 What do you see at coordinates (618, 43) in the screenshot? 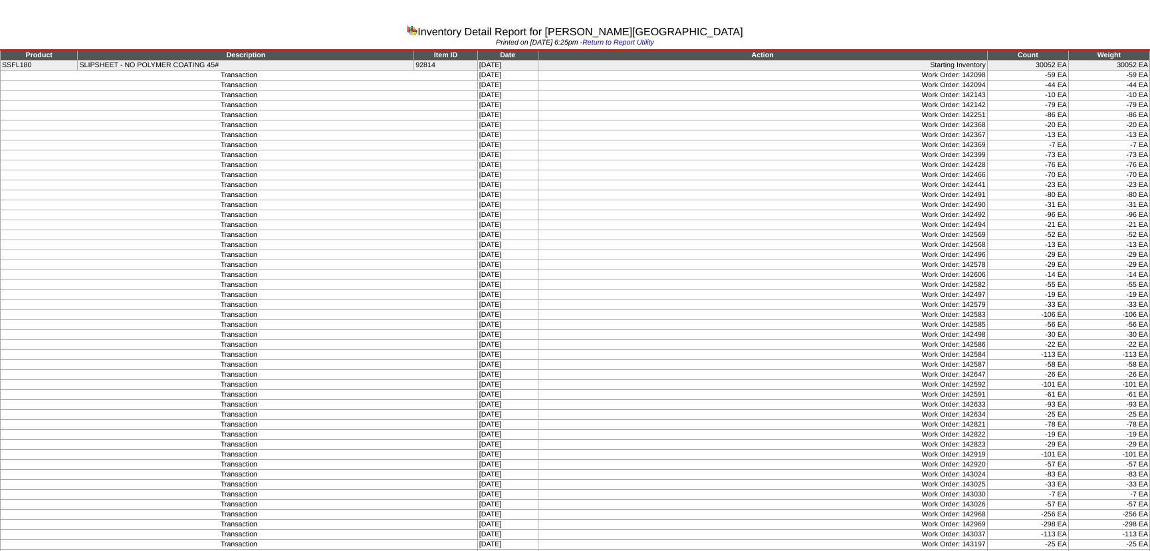
I see `a: Return to Report Utility` at bounding box center [618, 43].